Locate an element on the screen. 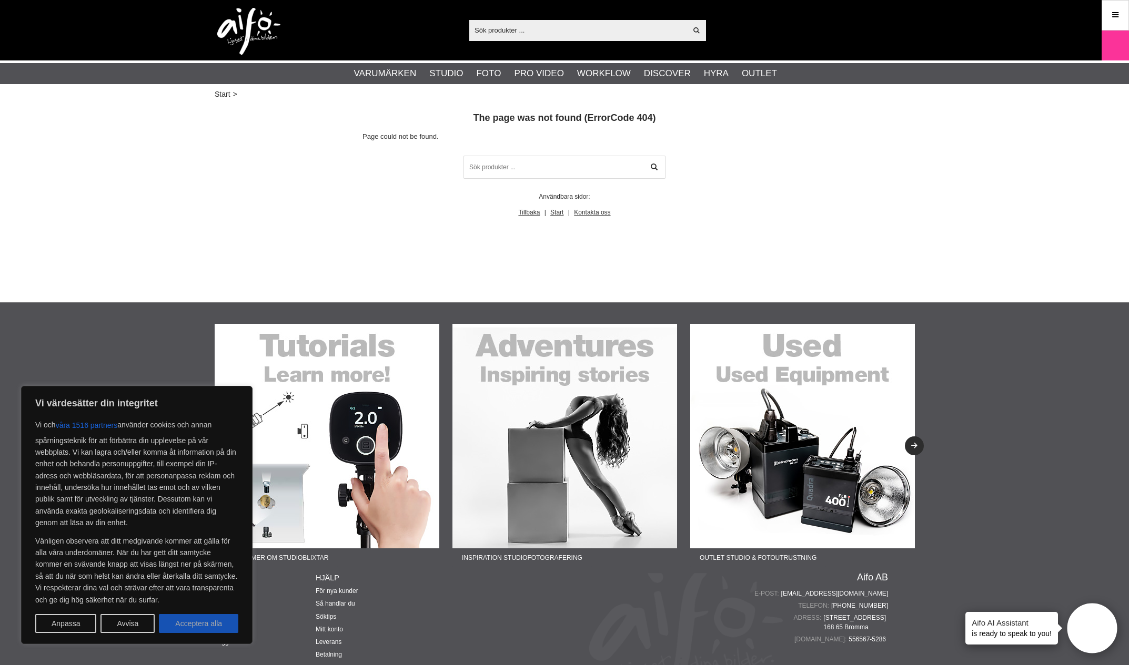  button: våra 1516 partners is located at coordinates (87, 426).